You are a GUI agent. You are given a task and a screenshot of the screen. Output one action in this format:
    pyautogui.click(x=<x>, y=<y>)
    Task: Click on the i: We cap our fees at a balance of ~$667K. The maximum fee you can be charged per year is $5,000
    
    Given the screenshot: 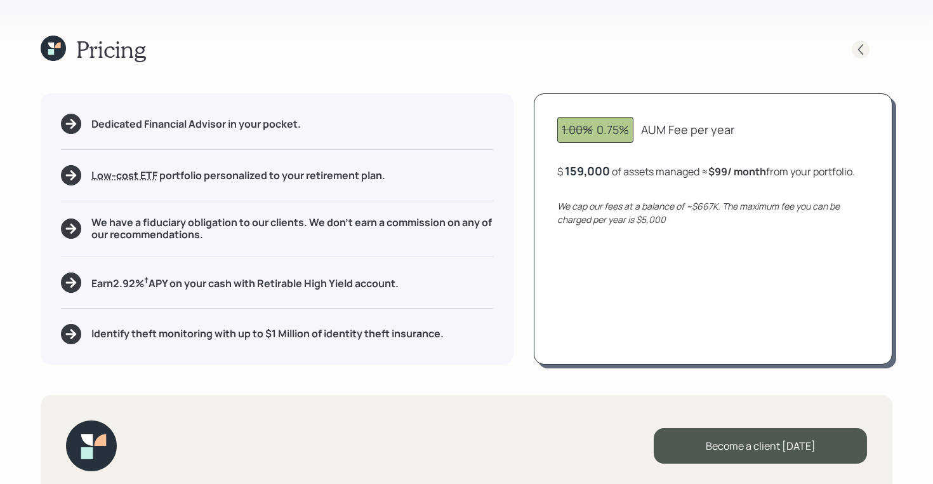 What is the action you would take?
    pyautogui.click(x=698, y=213)
    